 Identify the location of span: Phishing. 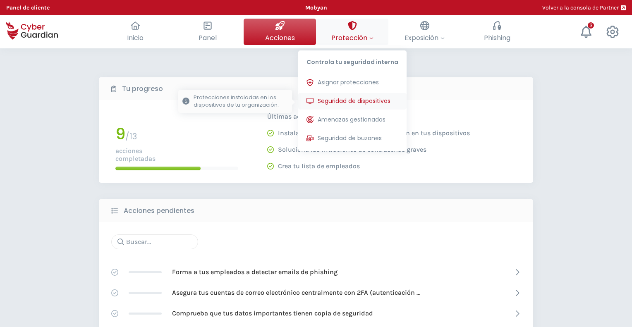
(497, 38).